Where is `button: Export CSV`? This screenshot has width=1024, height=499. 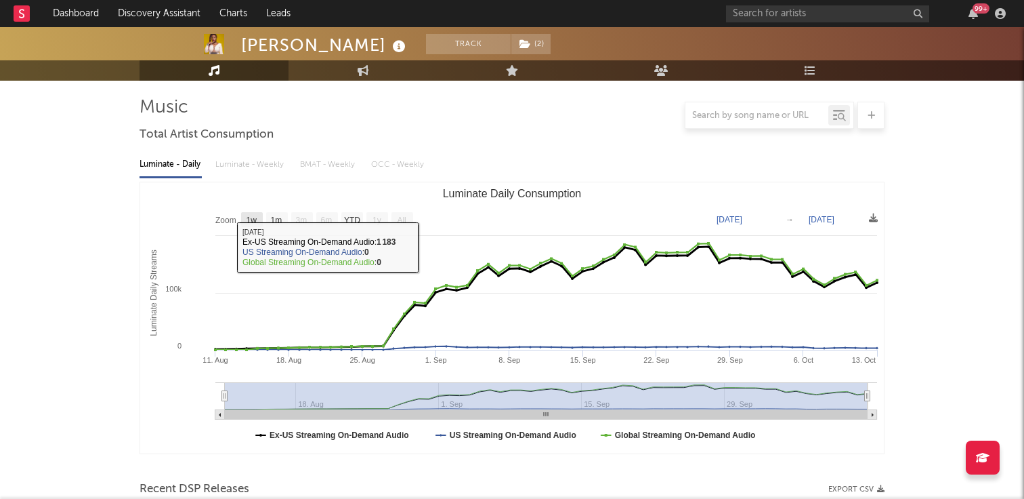
button: Export CSV is located at coordinates (856, 489).